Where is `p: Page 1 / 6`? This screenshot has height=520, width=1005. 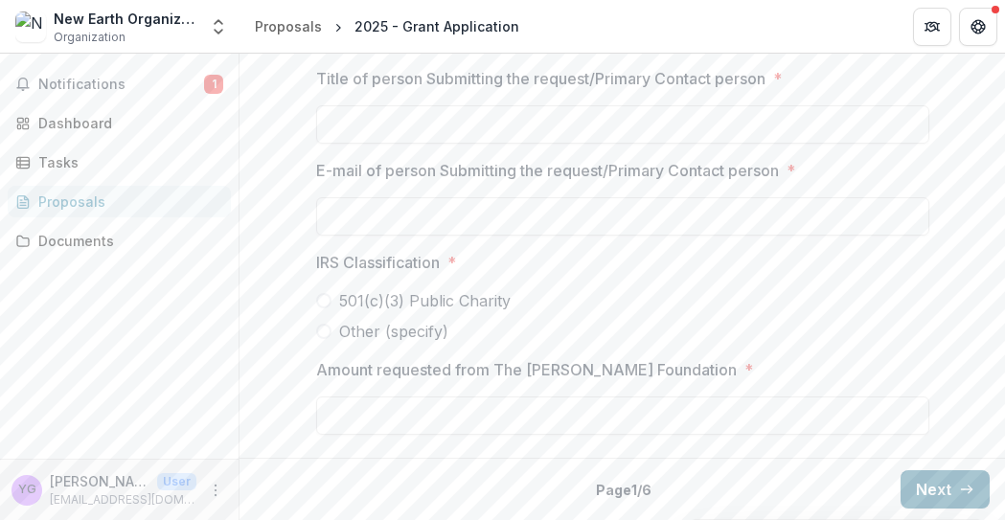
p: Page 1 / 6 is located at coordinates (624, 490).